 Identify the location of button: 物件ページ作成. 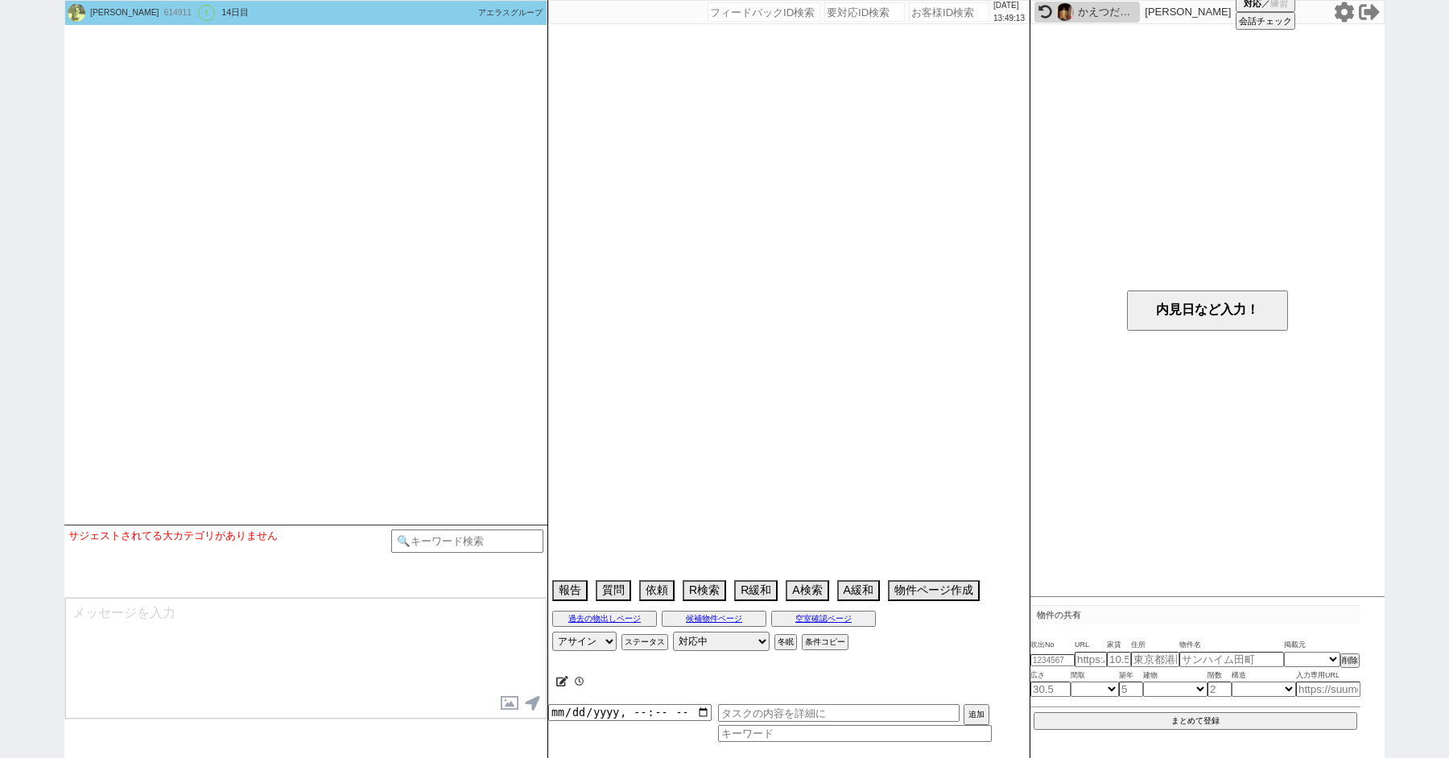
(934, 591).